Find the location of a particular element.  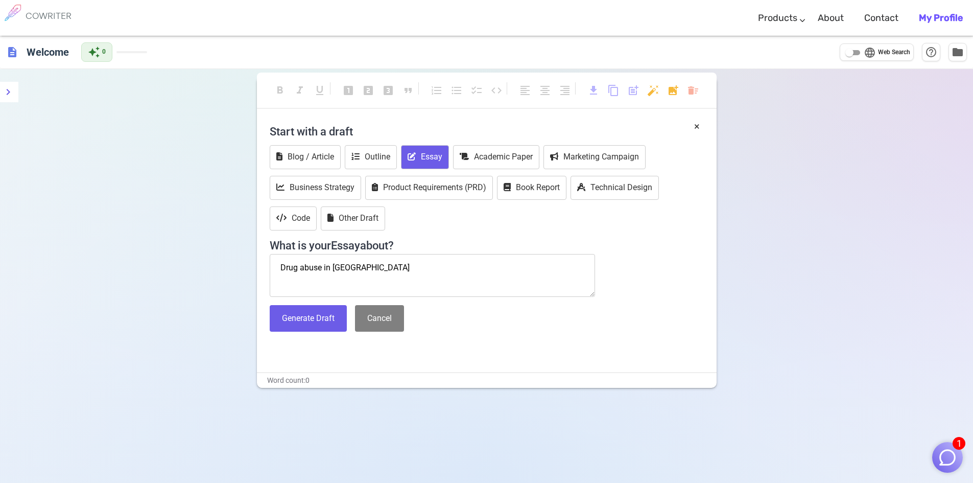

span: 1 is located at coordinates (959, 443).